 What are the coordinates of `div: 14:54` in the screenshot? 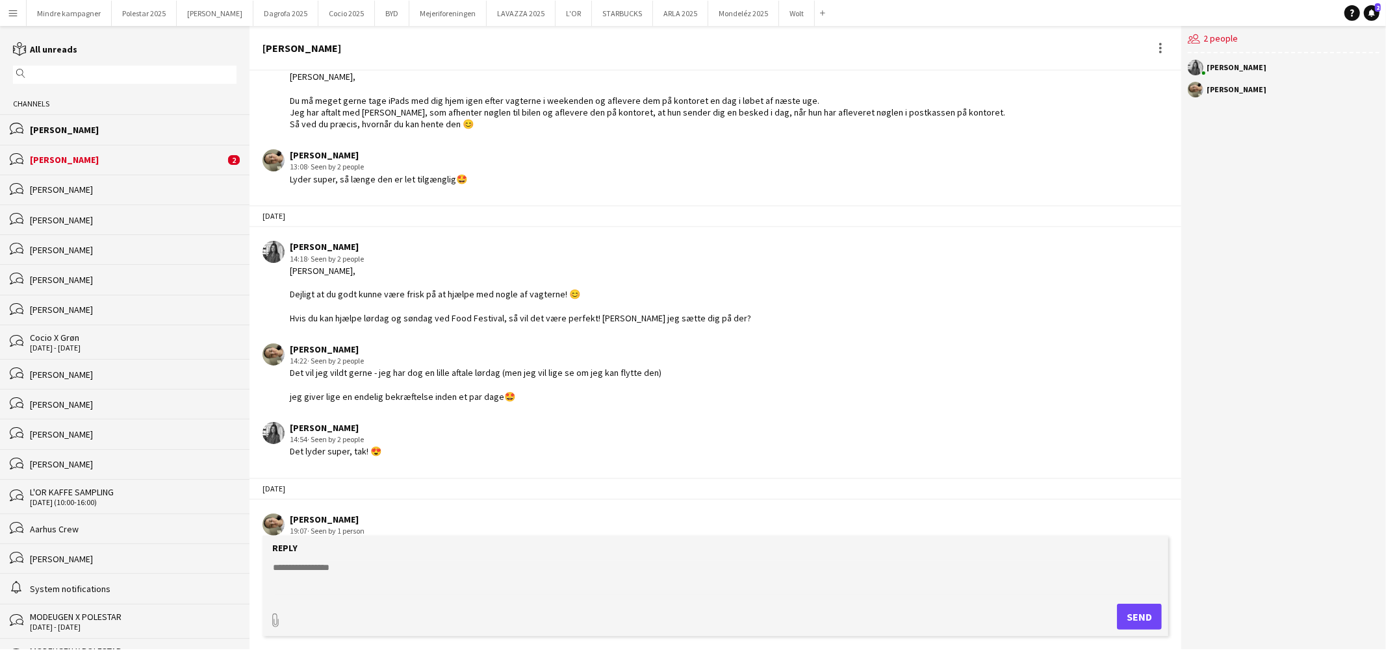 It's located at (335, 440).